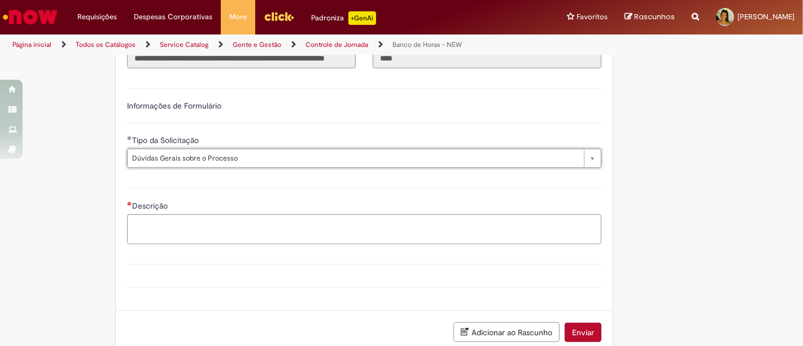 The image size is (803, 346). What do you see at coordinates (167, 140) in the screenshot?
I see `span: Tipo da Solicitação` at bounding box center [167, 140].